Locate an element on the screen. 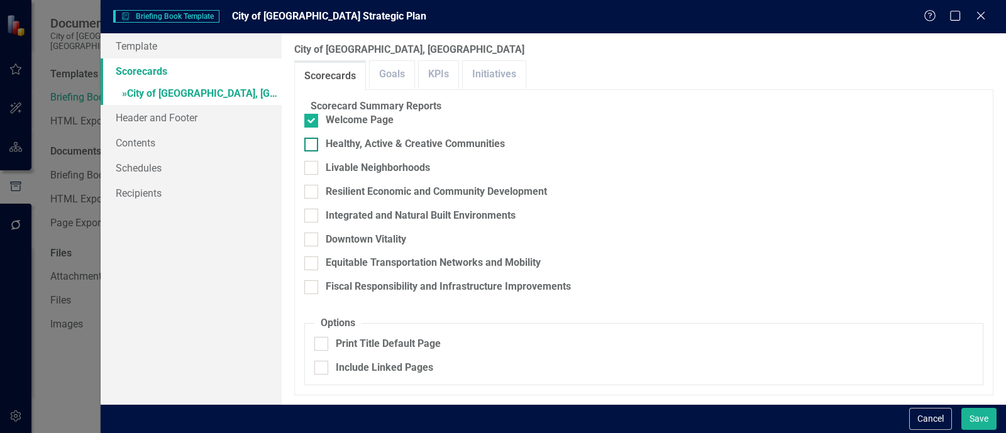  a: Goals is located at coordinates (392, 74).